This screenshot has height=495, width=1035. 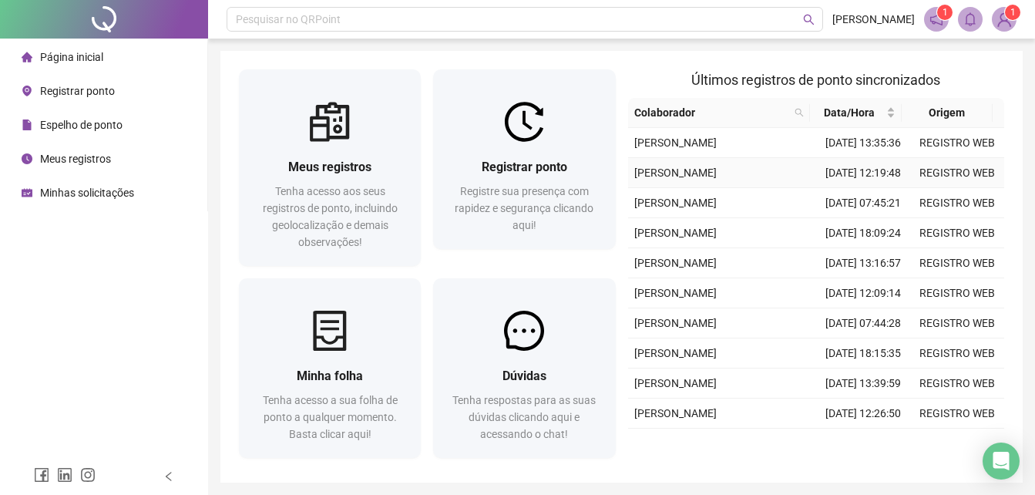 I want to click on span: facebook, so click(x=42, y=475).